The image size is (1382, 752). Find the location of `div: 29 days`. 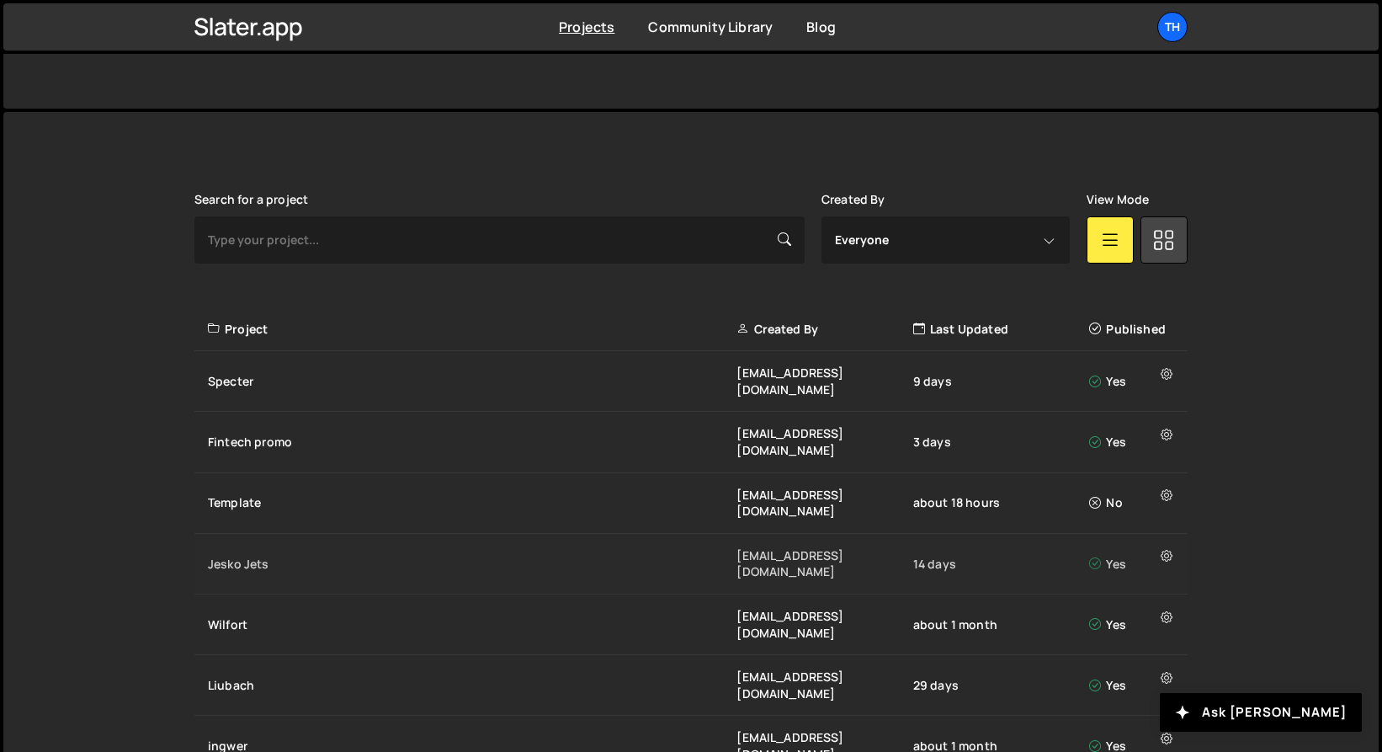

div: 29 days is located at coordinates (1001, 685).